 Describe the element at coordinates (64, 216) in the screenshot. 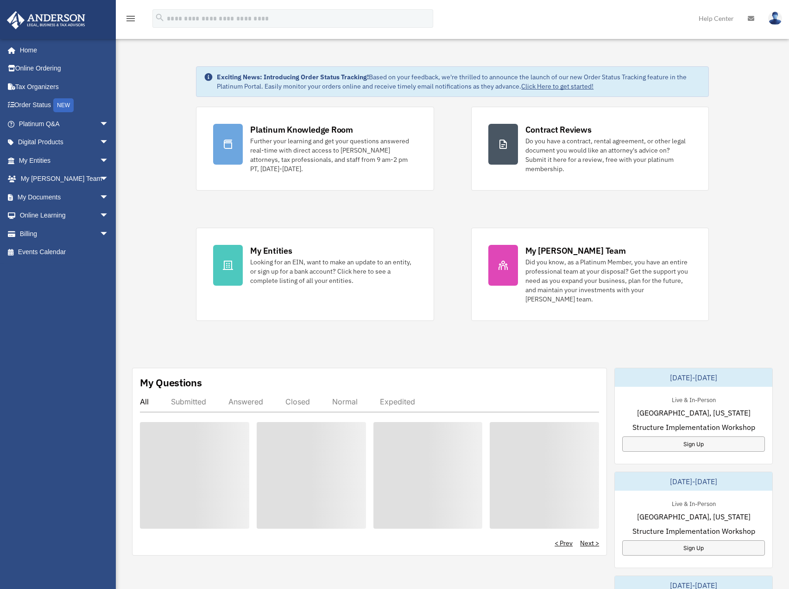

I see `a: Online Learningarrow_drop_down` at that location.